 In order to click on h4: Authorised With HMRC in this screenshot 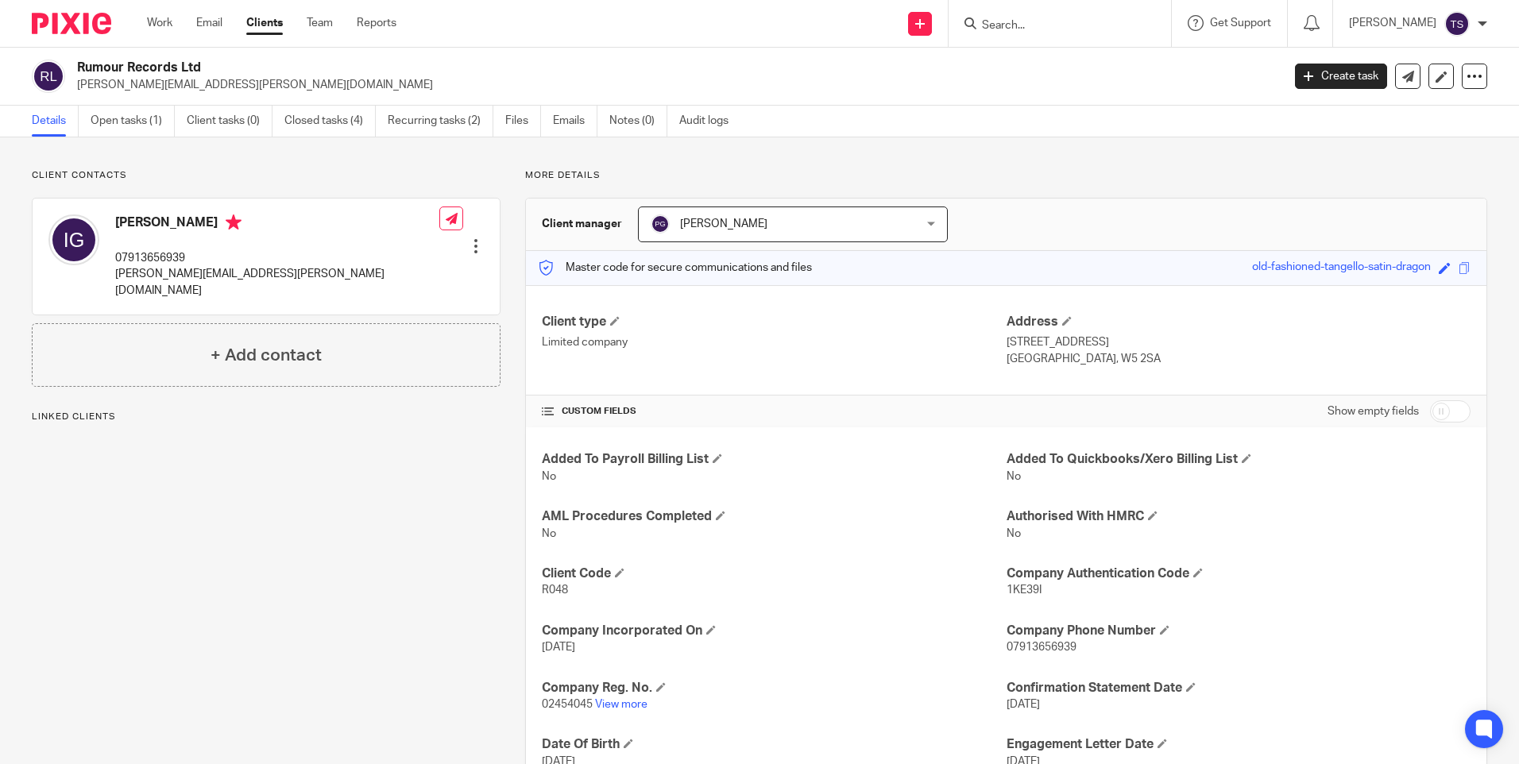, I will do `click(1239, 516)`.